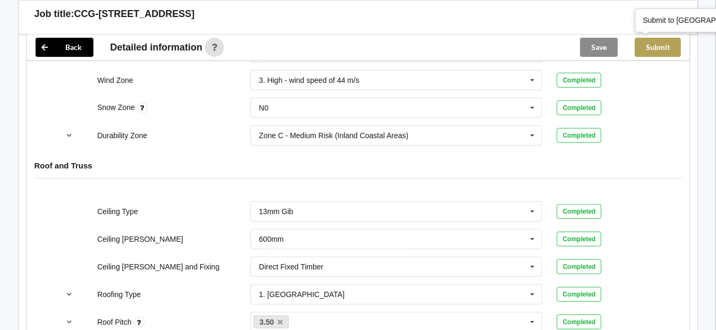  What do you see at coordinates (119, 294) in the screenshot?
I see `label: Roofing Type` at bounding box center [119, 294].